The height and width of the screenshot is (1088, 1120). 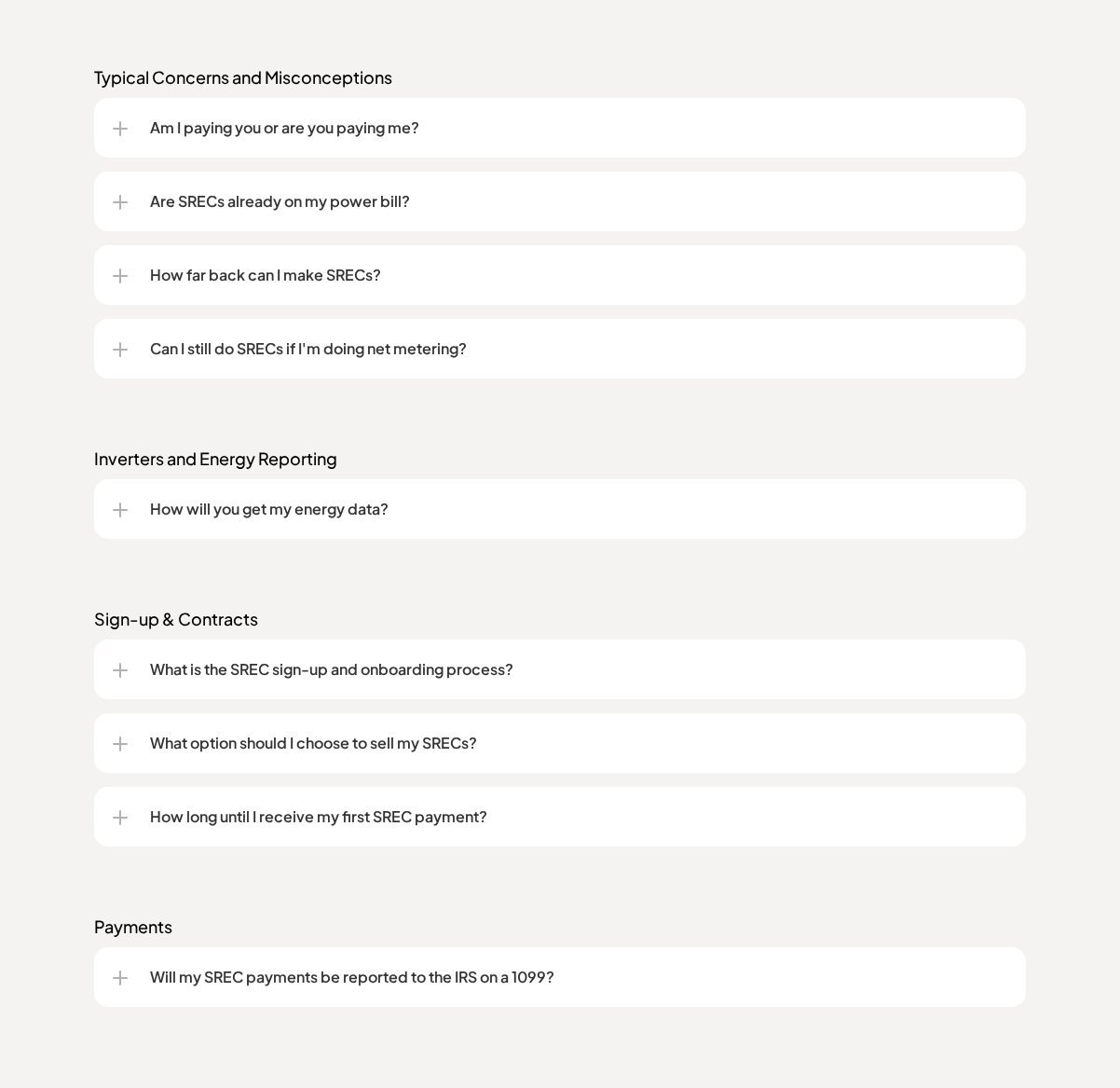 I want to click on p: What is the SREC sign-up and onboarding process?, so click(x=579, y=669).